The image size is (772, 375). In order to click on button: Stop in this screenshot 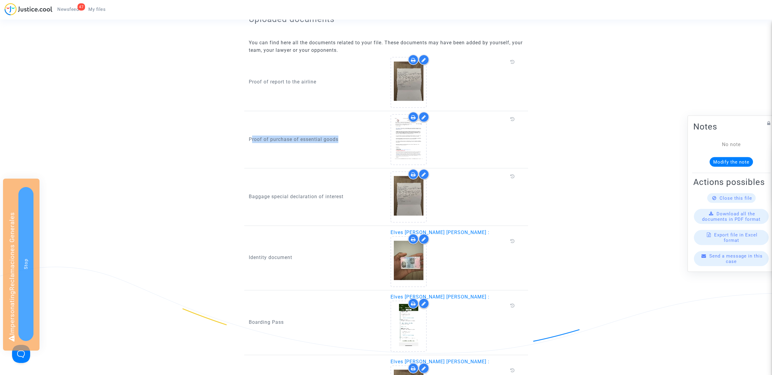, I will do `click(26, 264)`.